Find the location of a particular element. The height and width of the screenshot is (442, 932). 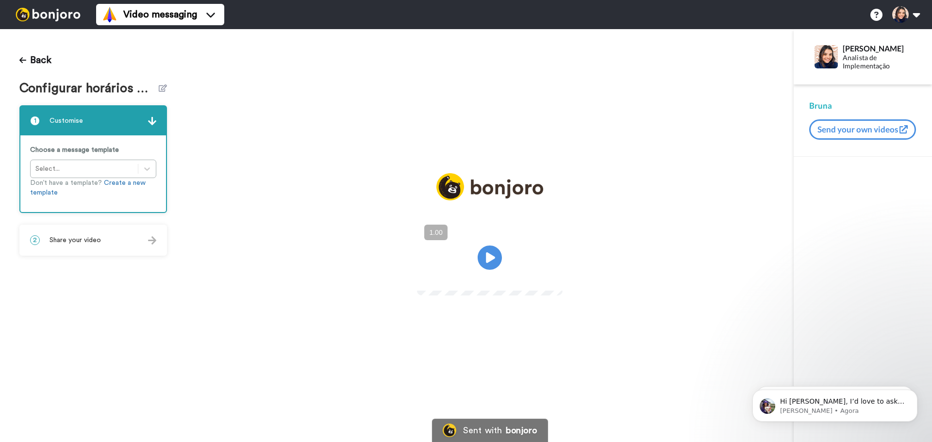

img: Bonjoro Logo is located at coordinates (450, 431).